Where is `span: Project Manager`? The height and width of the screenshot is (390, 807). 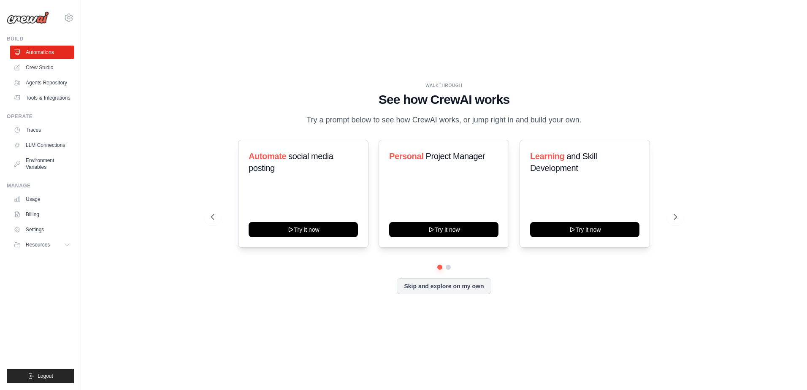
span: Project Manager is located at coordinates (456, 156).